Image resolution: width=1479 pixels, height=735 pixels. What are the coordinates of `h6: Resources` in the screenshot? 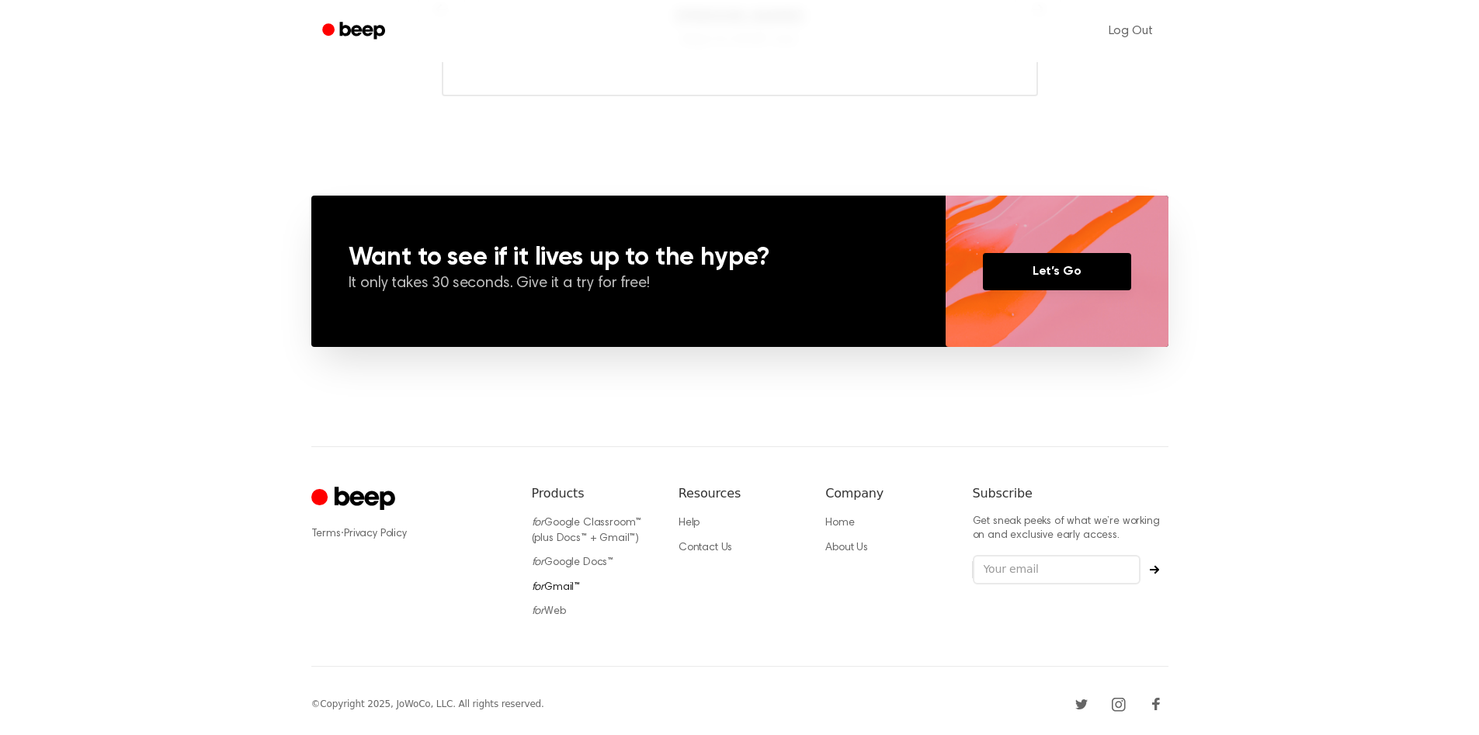 It's located at (739, 494).